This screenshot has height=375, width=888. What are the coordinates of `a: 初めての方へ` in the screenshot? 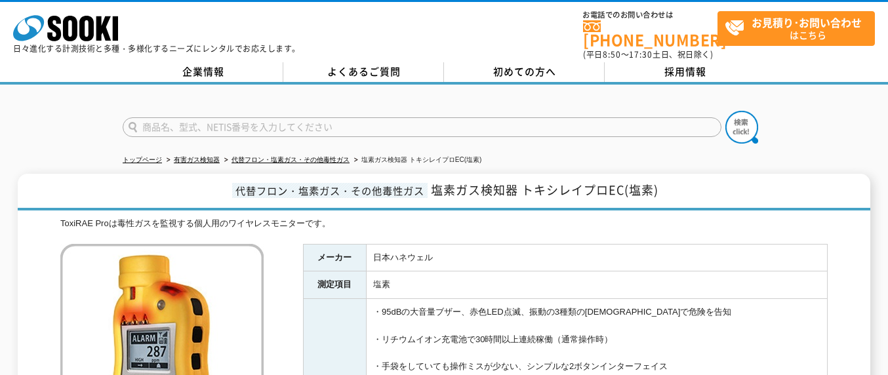 It's located at (524, 72).